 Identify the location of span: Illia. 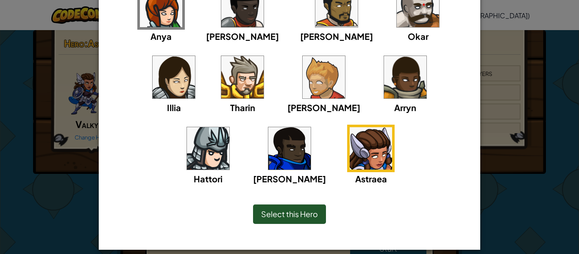
(174, 107).